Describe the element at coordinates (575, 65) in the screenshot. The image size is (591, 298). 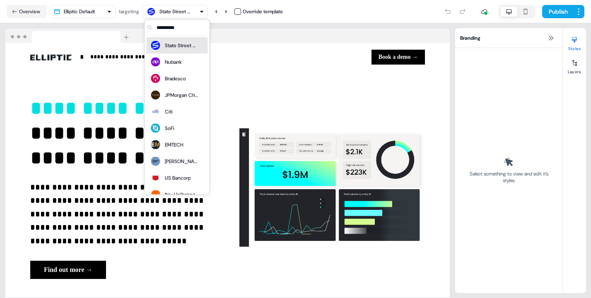
I see `button: Layers` at that location.